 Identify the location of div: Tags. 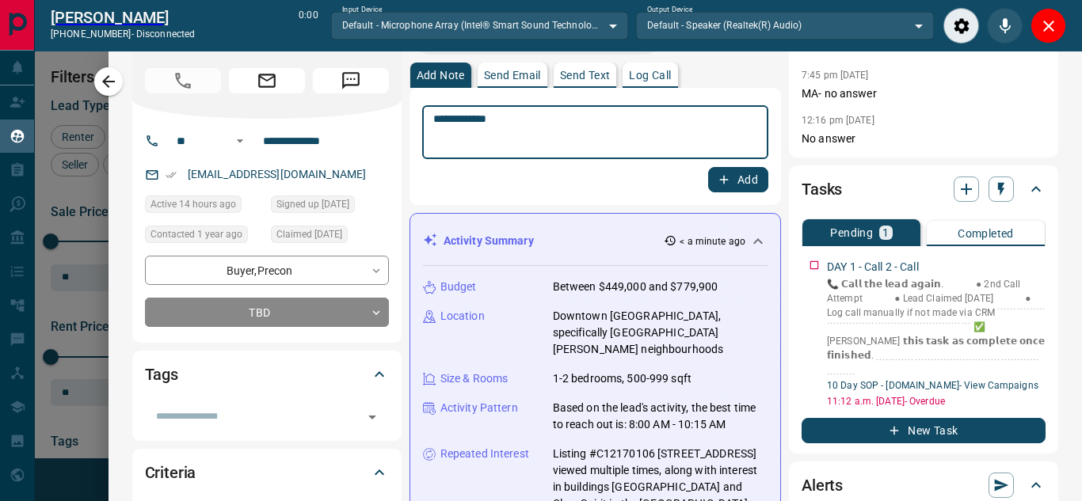
(267, 375).